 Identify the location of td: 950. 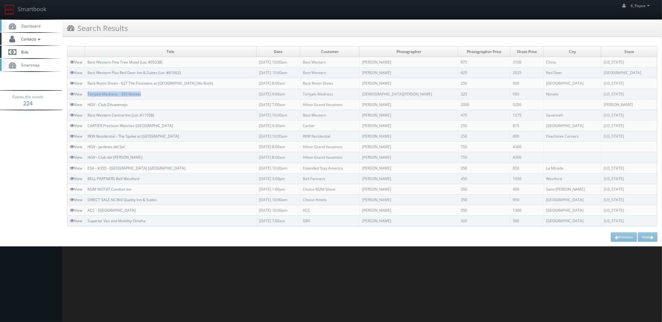
(527, 94).